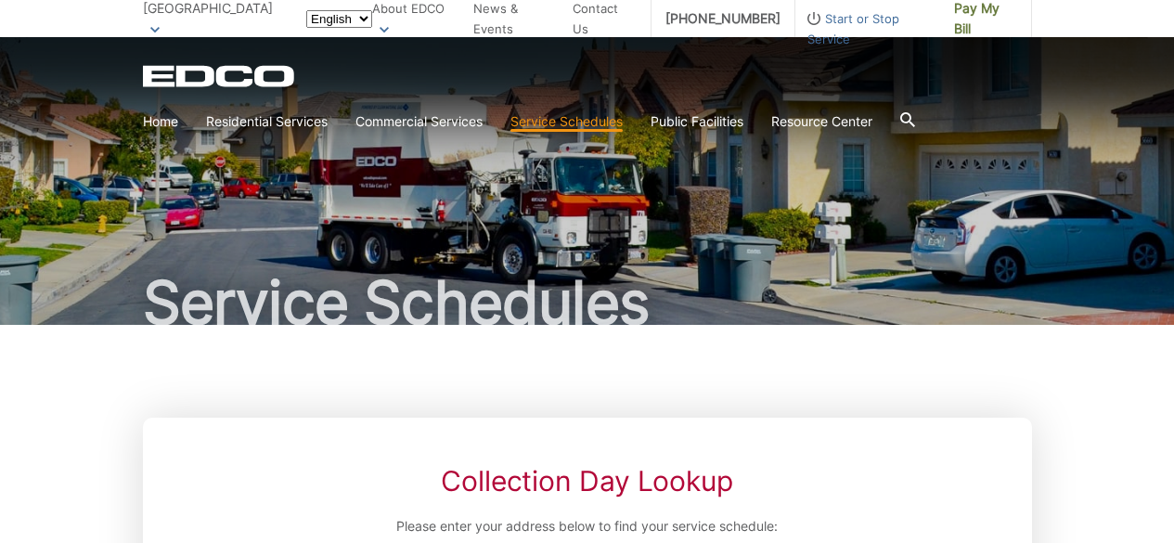  What do you see at coordinates (161, 122) in the screenshot?
I see `a: Home` at bounding box center [161, 122].